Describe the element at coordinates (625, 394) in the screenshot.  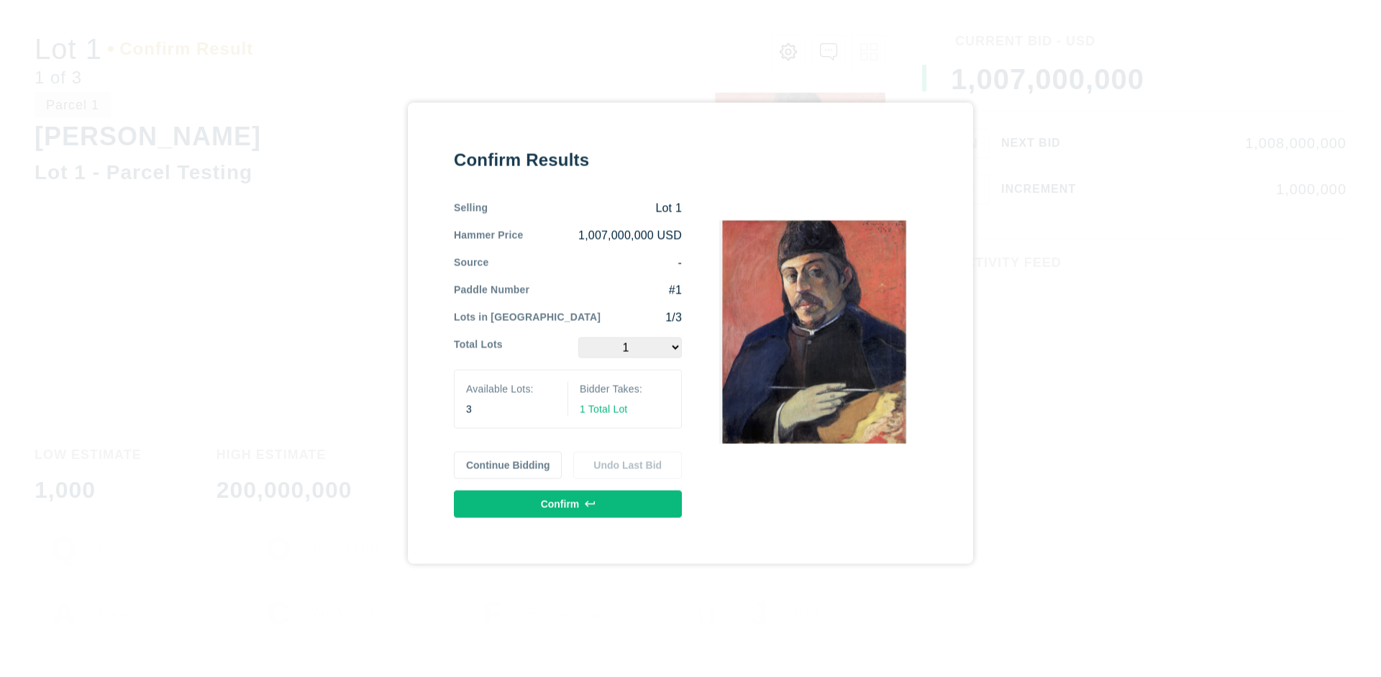
I see `div: Bidder Takes:` at that location.